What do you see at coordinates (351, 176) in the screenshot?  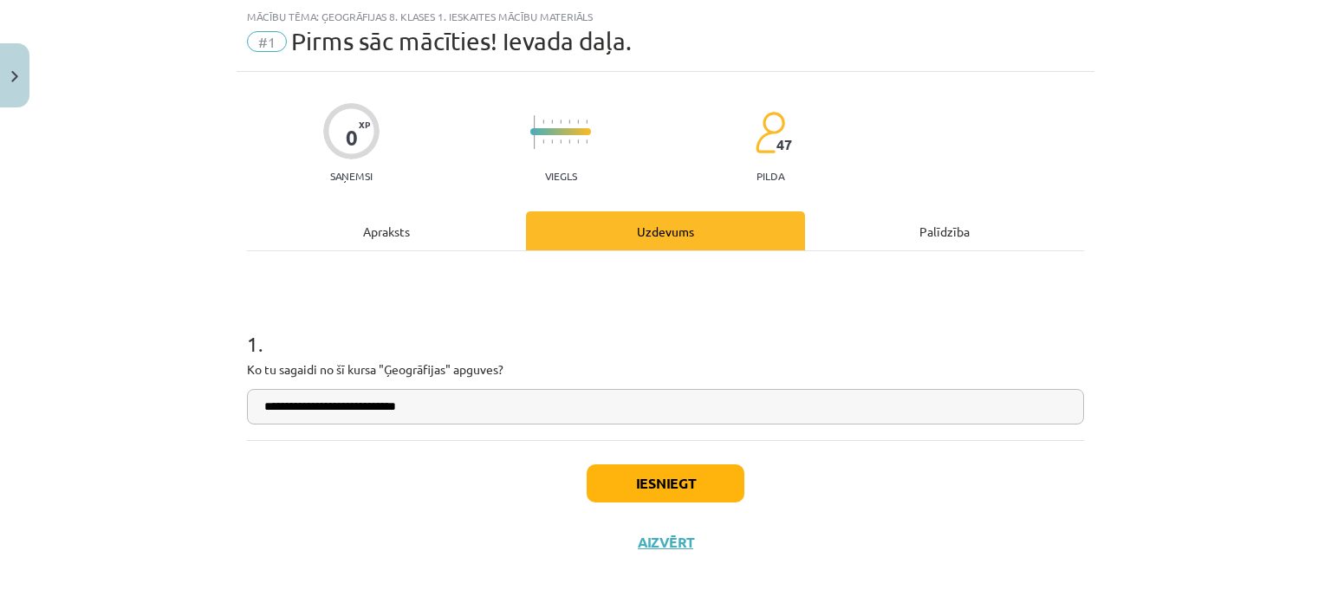 I see `p: Saņemsi` at bounding box center [351, 176].